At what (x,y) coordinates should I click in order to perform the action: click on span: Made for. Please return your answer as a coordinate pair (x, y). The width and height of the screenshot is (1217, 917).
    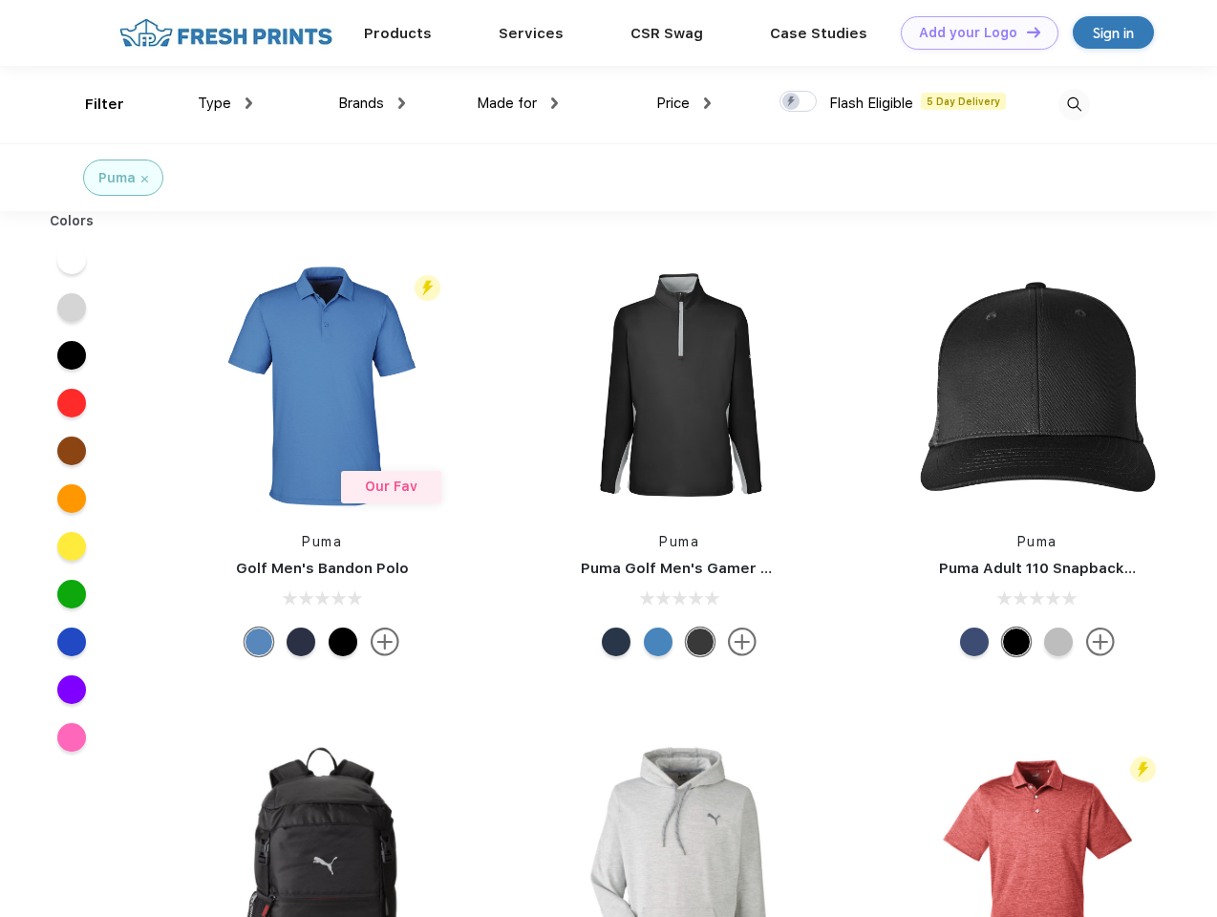
    Looking at the image, I should click on (506, 103).